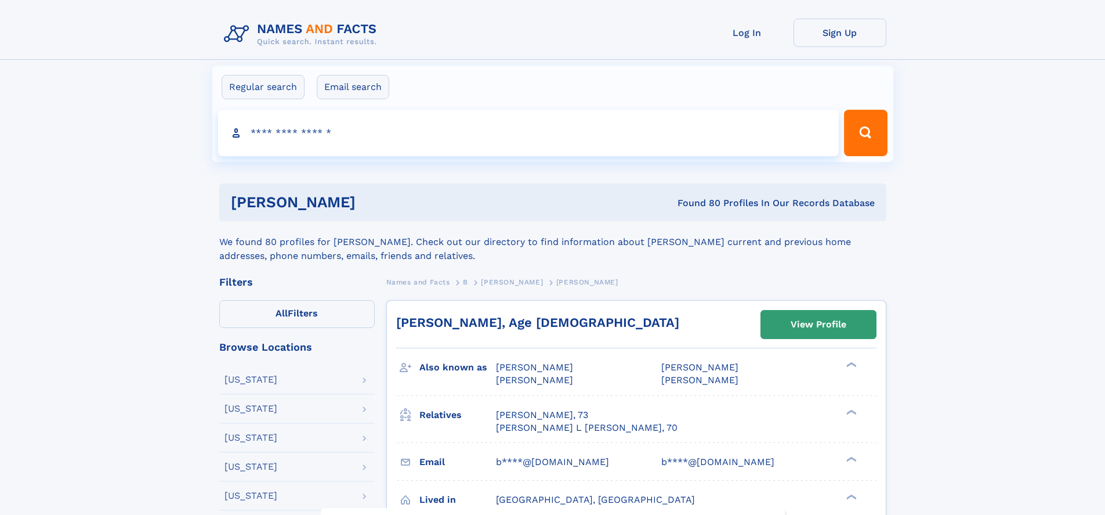  I want to click on h3: Lived in, so click(458, 499).